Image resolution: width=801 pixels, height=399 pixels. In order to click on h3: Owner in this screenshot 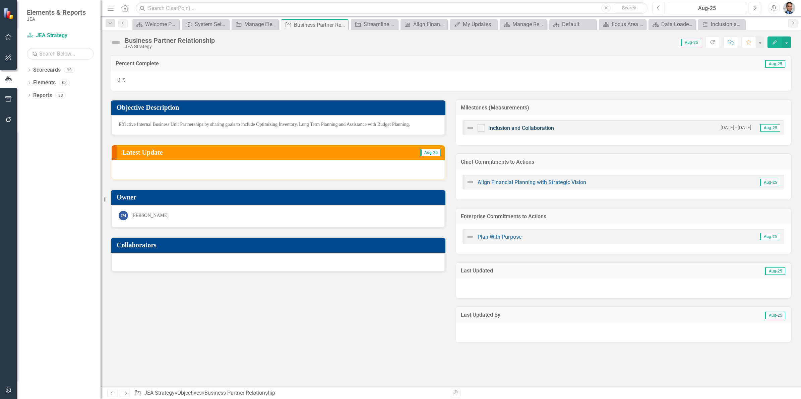, I will do `click(279, 197)`.